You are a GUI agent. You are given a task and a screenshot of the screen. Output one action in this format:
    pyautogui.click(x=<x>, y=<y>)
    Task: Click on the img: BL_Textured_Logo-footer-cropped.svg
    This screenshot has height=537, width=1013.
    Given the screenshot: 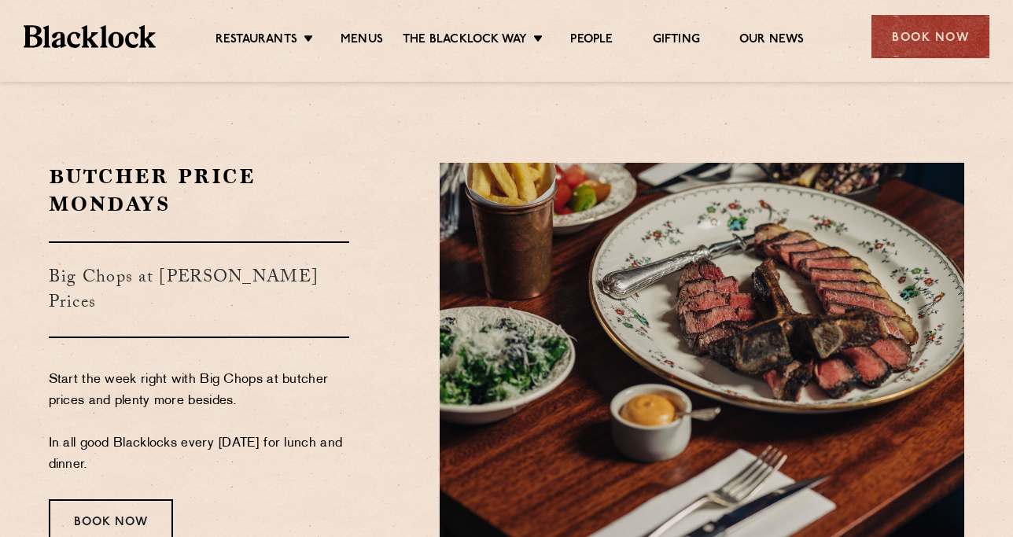 What is the action you would take?
    pyautogui.click(x=90, y=36)
    